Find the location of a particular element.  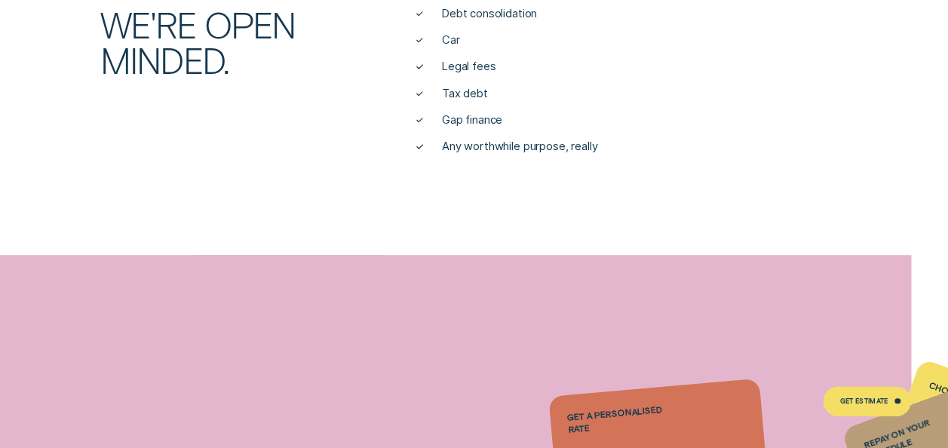

span: Gap finance is located at coordinates (472, 121).